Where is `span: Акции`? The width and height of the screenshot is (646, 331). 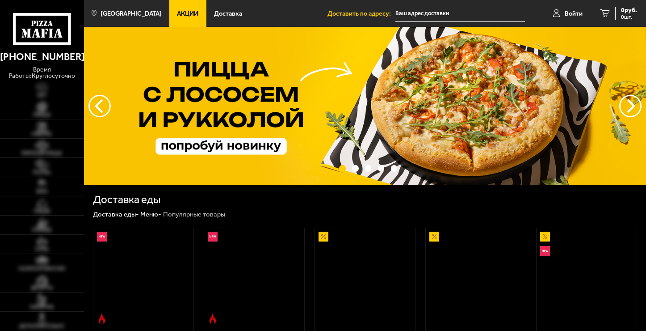
span: Акции is located at coordinates (188, 13).